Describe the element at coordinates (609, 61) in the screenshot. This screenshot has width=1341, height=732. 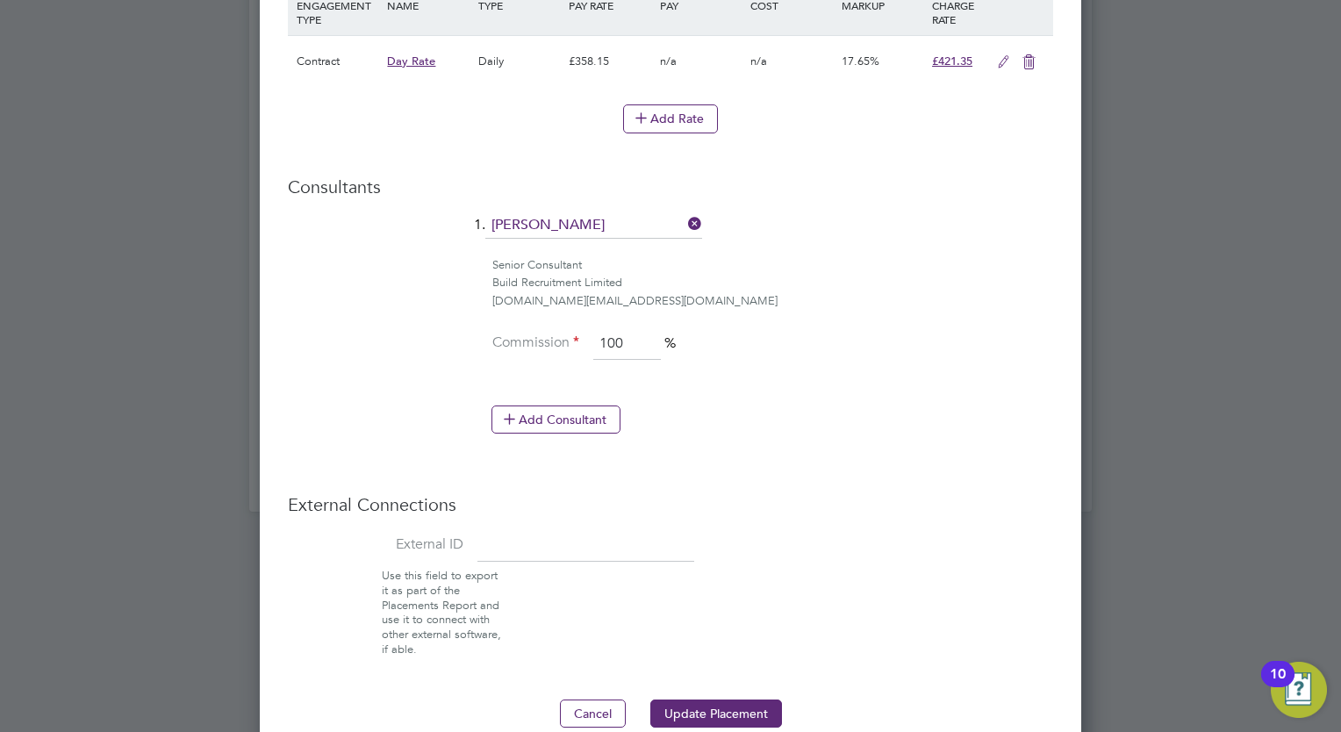
I see `div: £358.15` at that location.